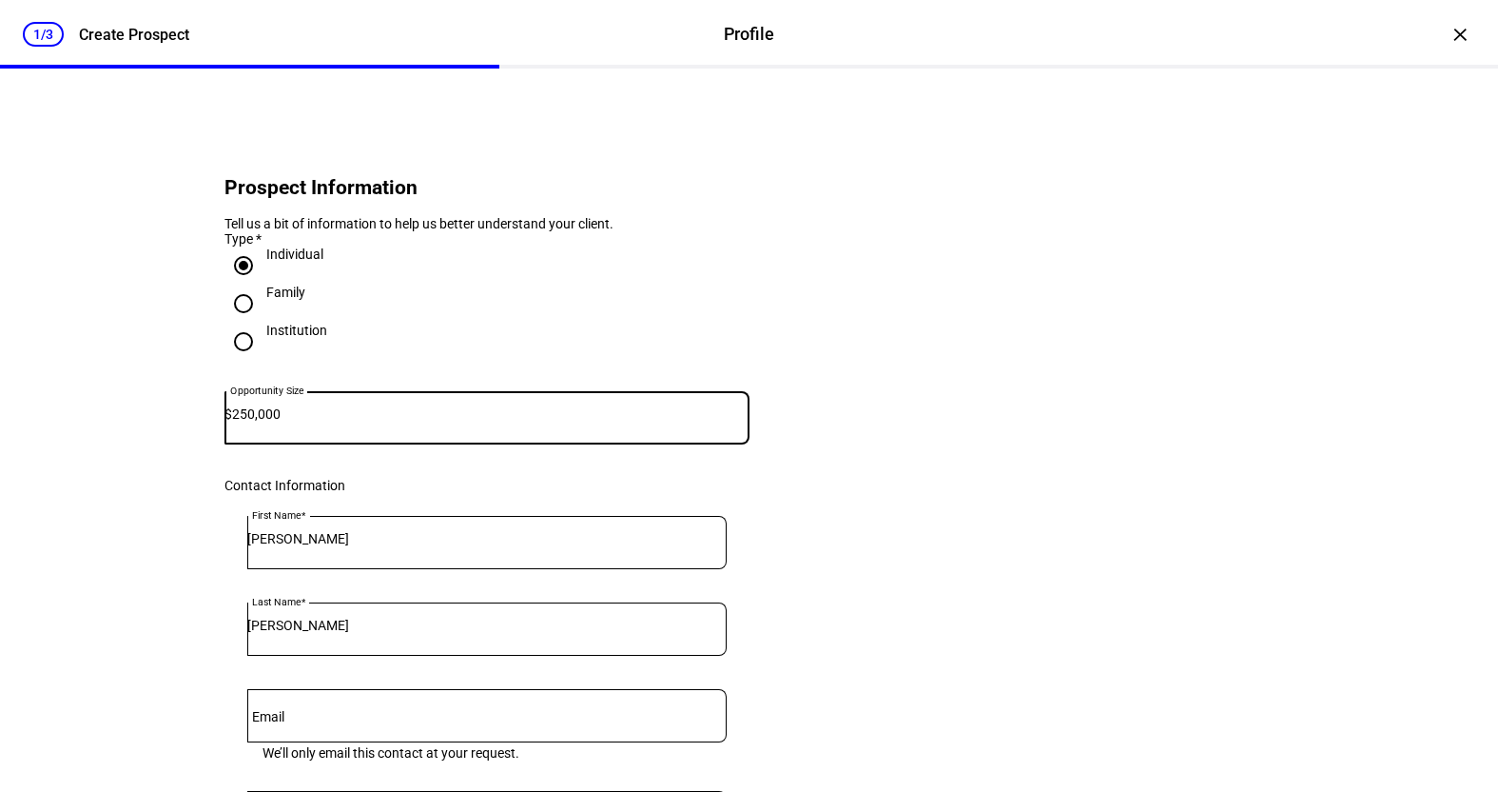 The image size is (1498, 792). I want to click on mat-hint: We’ll only email this contact at your request., so click(391, 751).